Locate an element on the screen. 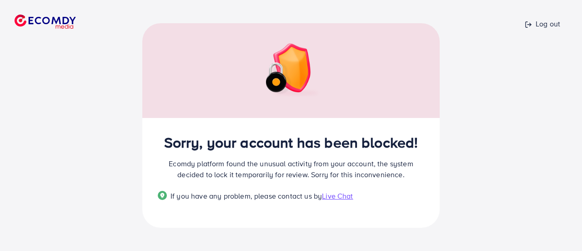 Image resolution: width=582 pixels, height=251 pixels. p: Ecomdy platform found the unusual activity from your account, the system decided to lock it tempo... is located at coordinates (291, 169).